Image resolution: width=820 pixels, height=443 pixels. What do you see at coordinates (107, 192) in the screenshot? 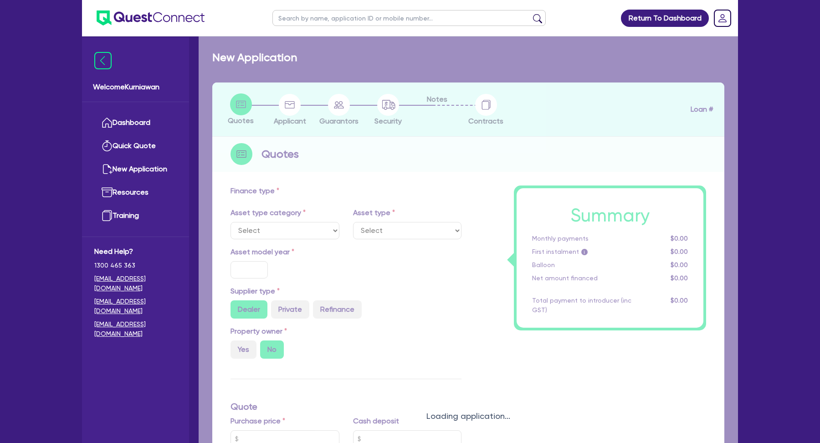
I see `img: resources` at bounding box center [107, 192].